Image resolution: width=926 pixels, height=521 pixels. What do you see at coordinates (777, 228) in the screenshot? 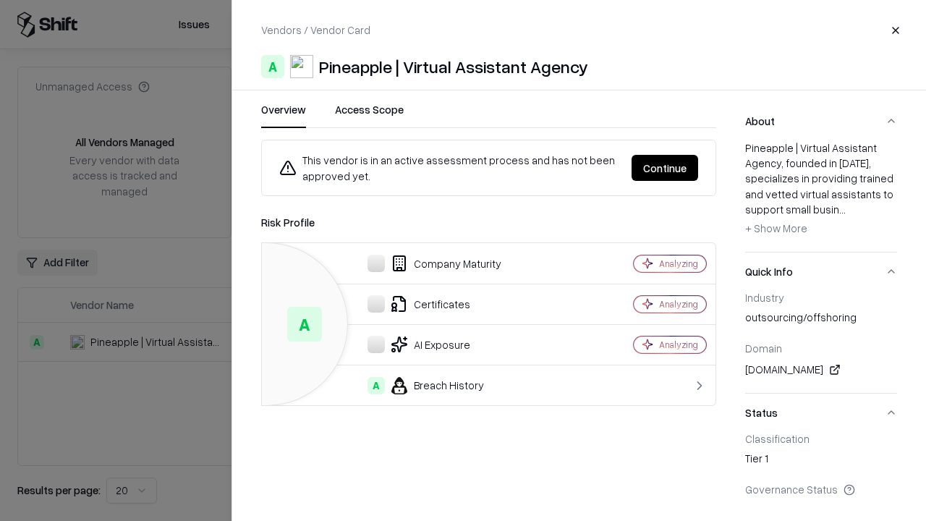
I see `span: + Show More` at bounding box center [777, 228].